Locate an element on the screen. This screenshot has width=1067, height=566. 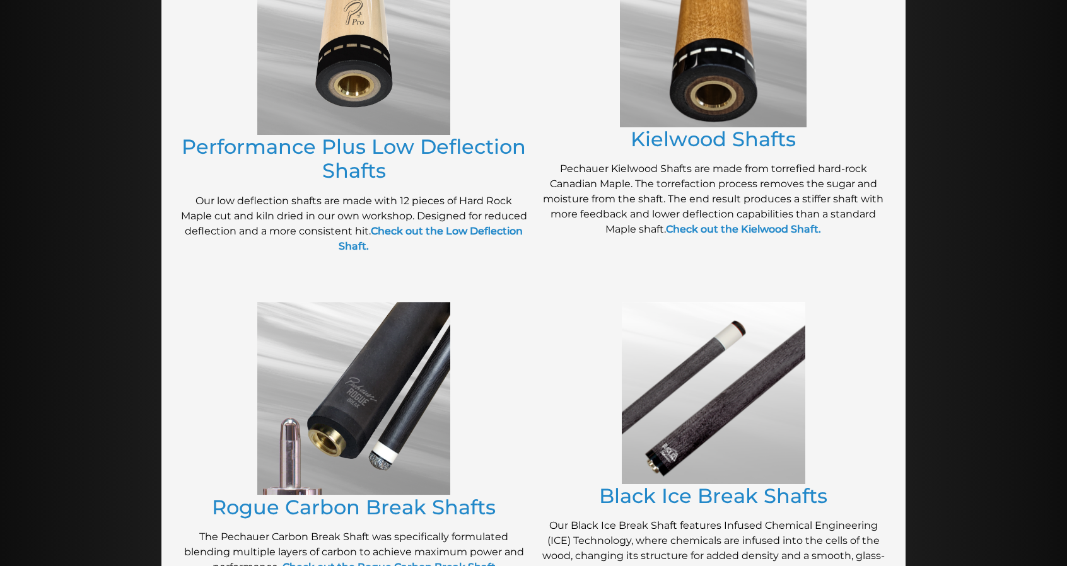
a: Check out the Kielwood Shaft. is located at coordinates (743, 229).